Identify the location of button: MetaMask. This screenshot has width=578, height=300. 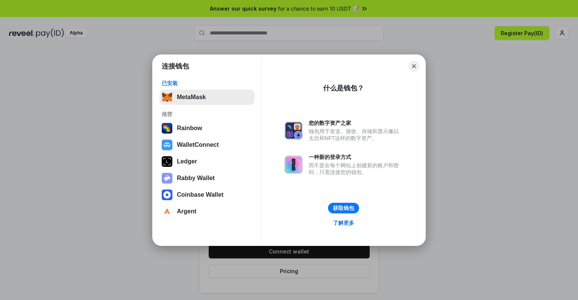
(207, 97).